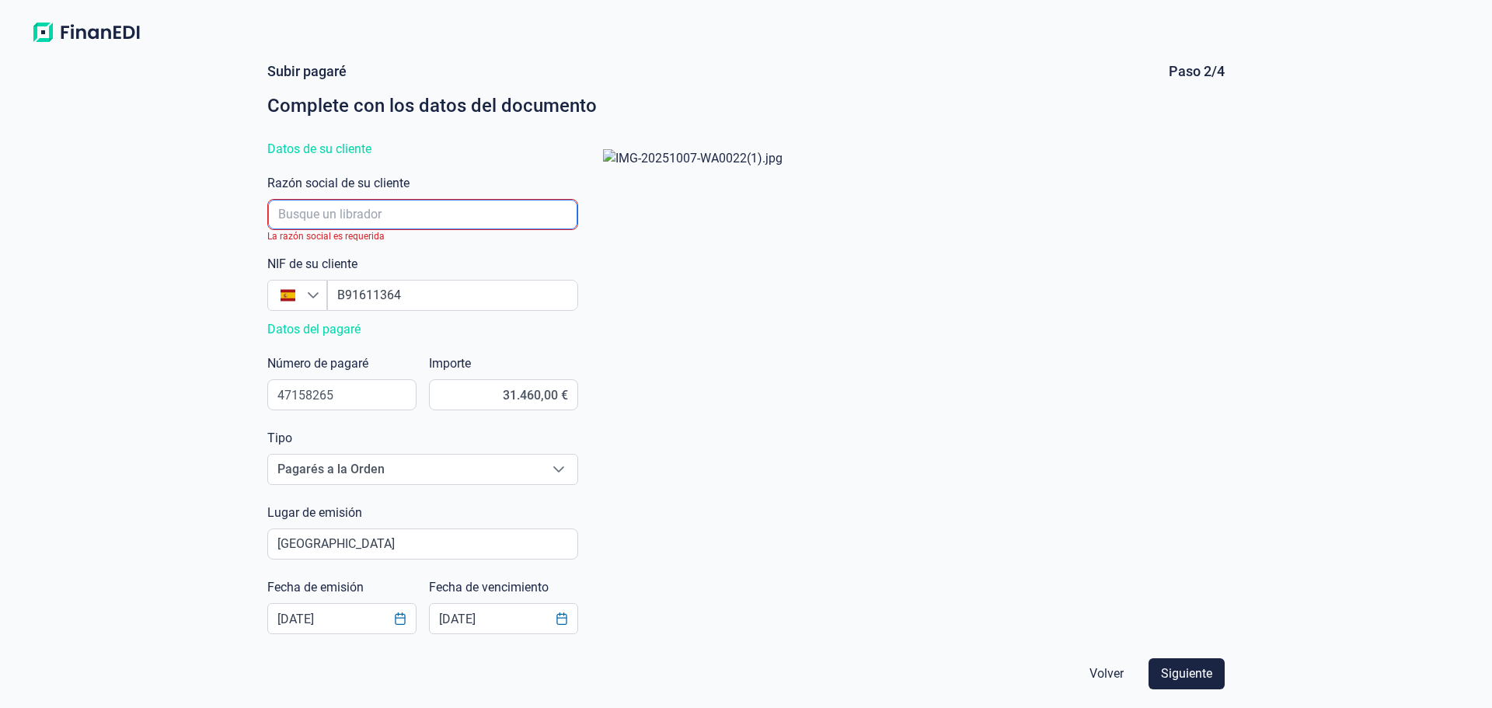 The height and width of the screenshot is (708, 1492). I want to click on div: Datos de su cliente, so click(423, 149).